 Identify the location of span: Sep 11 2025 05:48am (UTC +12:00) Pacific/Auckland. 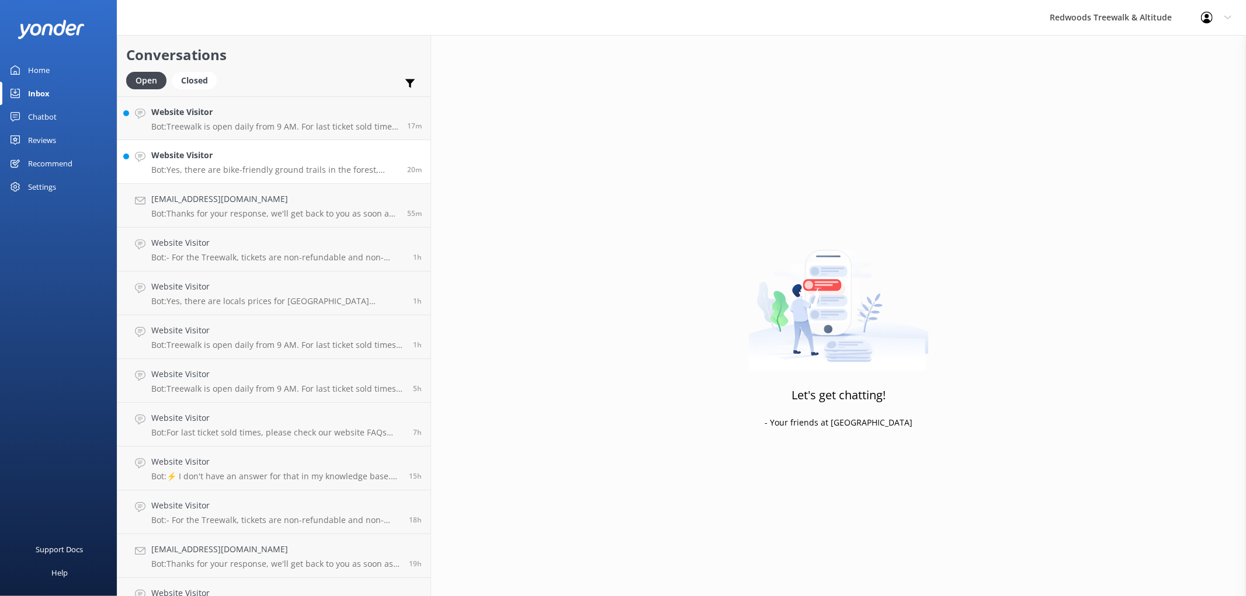
(417, 432).